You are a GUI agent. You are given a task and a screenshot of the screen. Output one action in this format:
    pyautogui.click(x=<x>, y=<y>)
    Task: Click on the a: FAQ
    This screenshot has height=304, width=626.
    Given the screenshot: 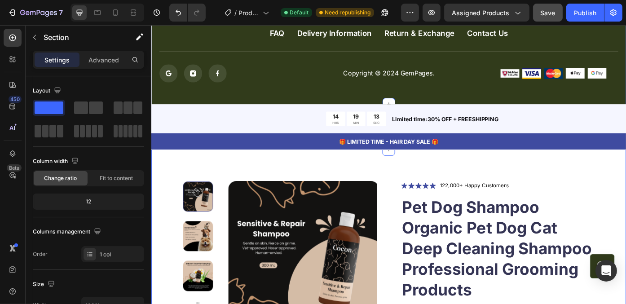 What is the action you would take?
    pyautogui.click(x=142, y=9)
    